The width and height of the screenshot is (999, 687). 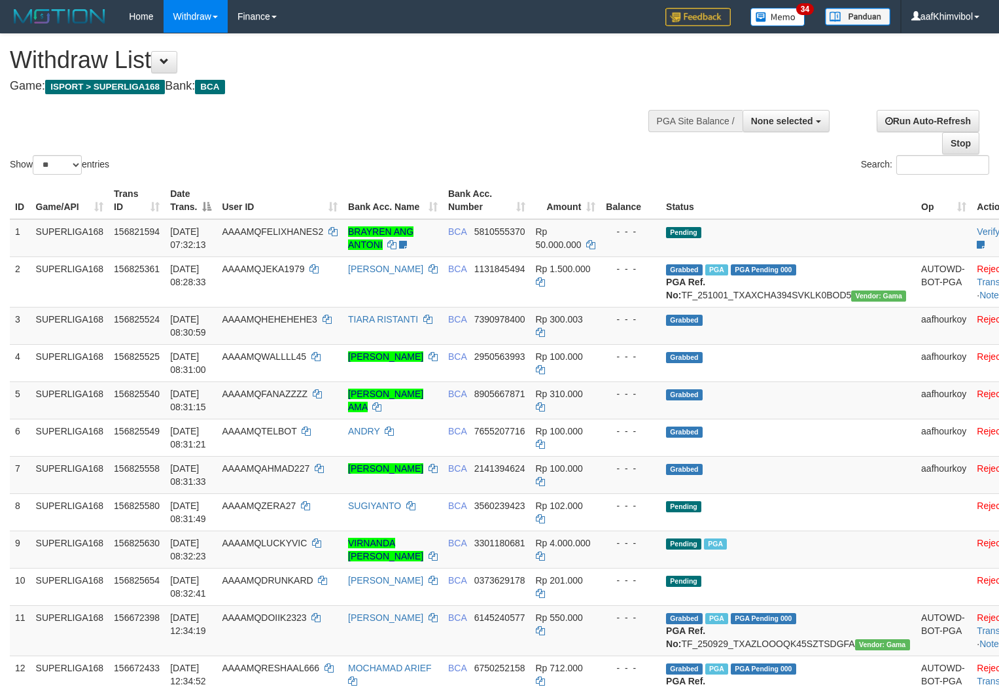 I want to click on span: 156672433, so click(x=137, y=668).